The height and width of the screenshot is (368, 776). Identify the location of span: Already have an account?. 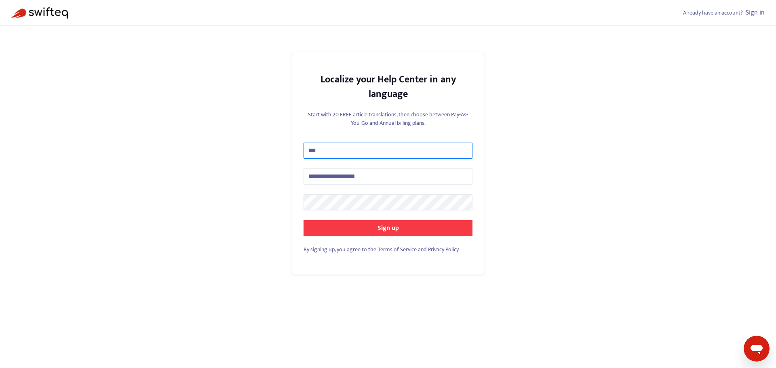
(713, 13).